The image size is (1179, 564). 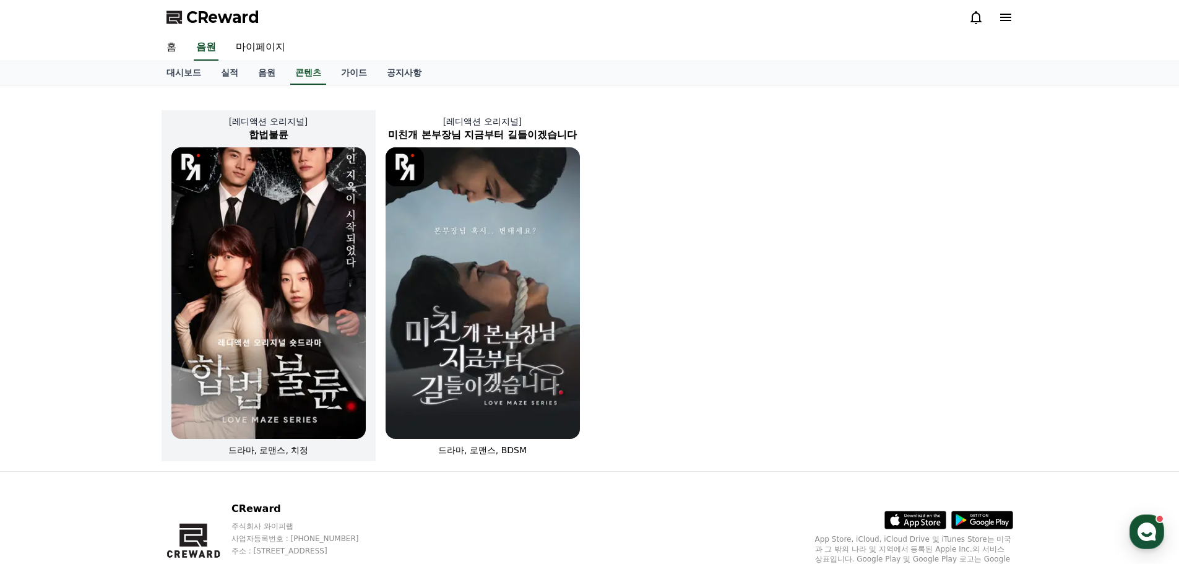 I want to click on a: CReward, so click(x=213, y=17).